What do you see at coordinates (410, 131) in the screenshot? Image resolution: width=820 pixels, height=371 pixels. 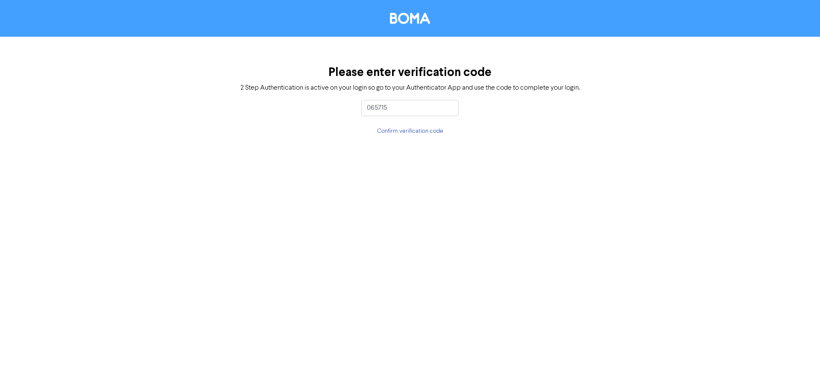 I see `button: Confirm verification code` at bounding box center [410, 131].